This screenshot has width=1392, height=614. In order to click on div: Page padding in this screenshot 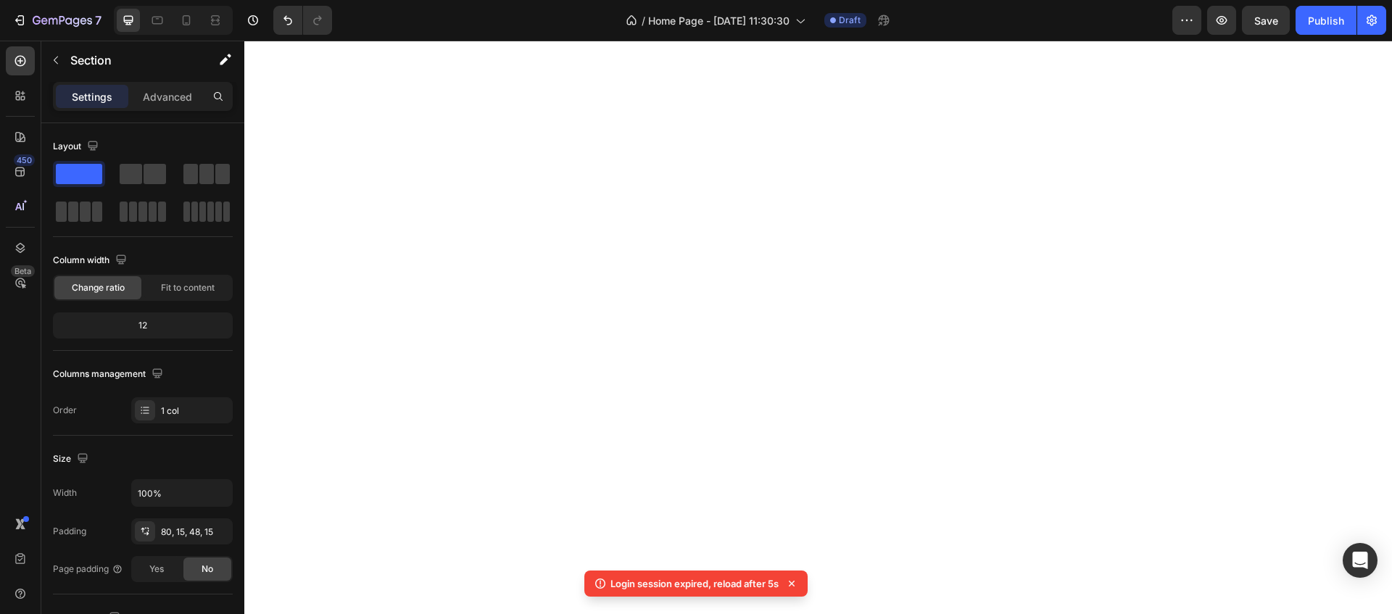, I will do `click(88, 569)`.